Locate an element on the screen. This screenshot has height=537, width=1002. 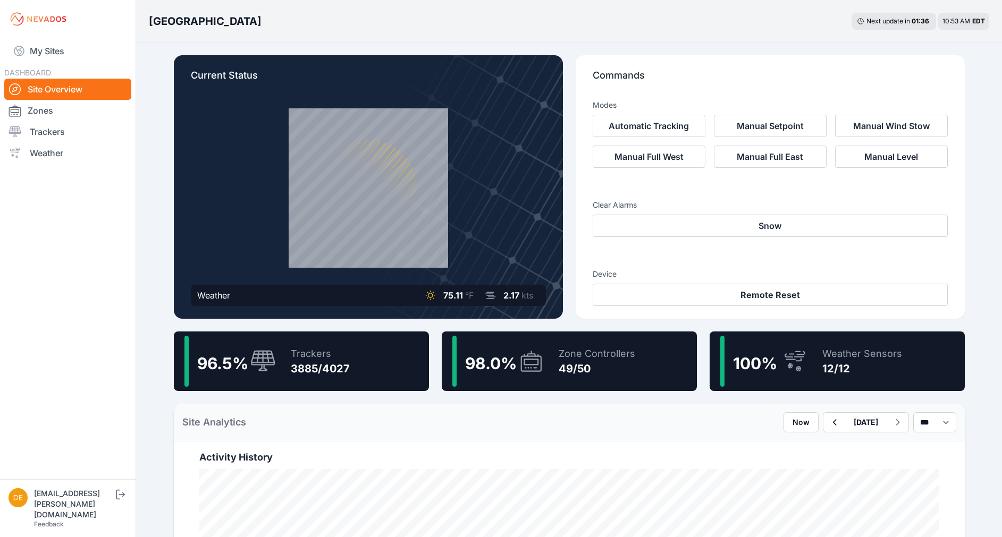
img: Nevados is located at coordinates (38, 19).